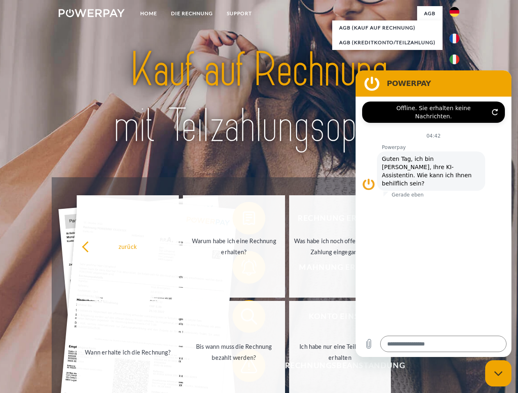 The width and height of the screenshot is (518, 393). What do you see at coordinates (91, 77) in the screenshot?
I see `p: Powerpay` at bounding box center [91, 77].